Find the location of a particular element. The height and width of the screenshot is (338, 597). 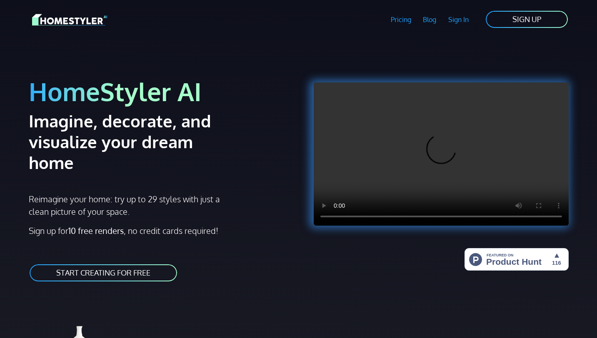

a: START CREATING FOR FREE is located at coordinates (103, 273).